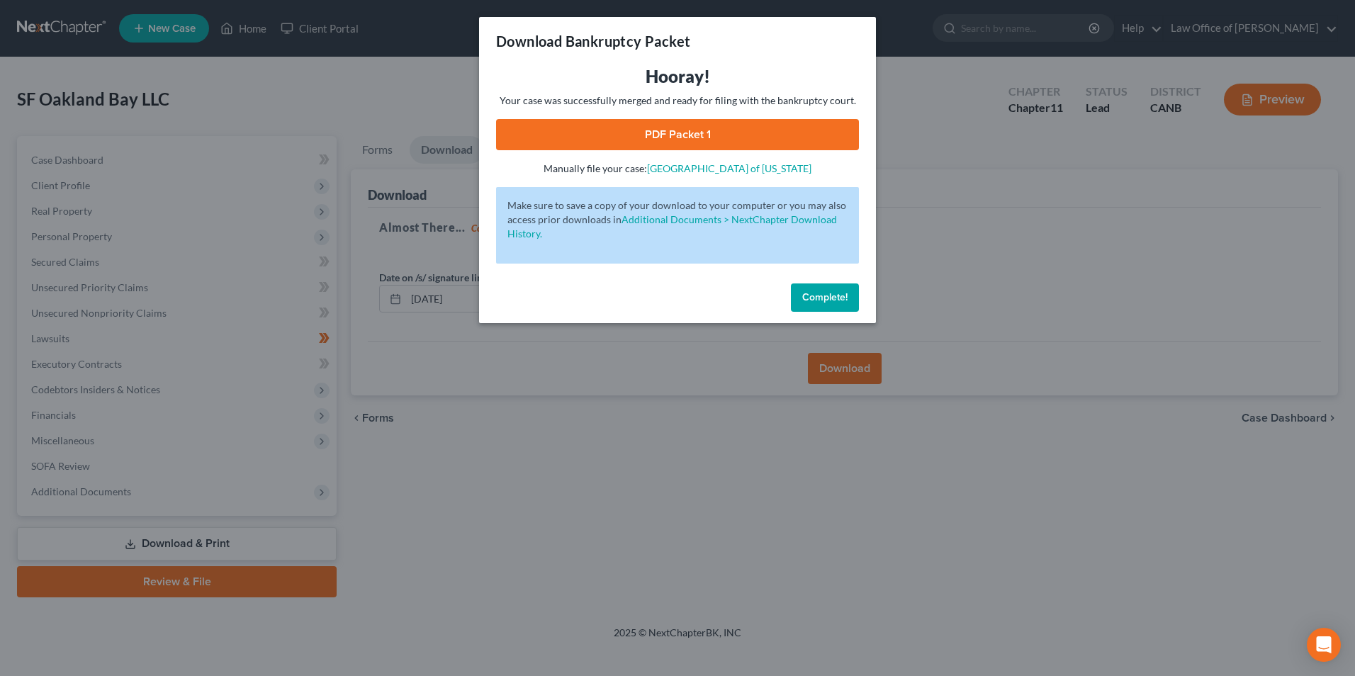 The image size is (1355, 676). Describe the element at coordinates (825, 298) in the screenshot. I see `button: Complete!` at that location.